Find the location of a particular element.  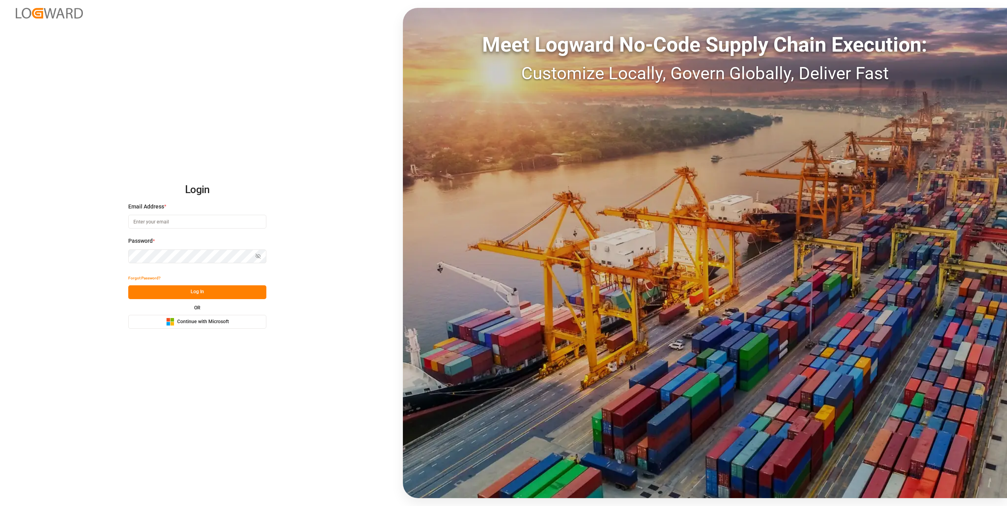

input: Enter your email is located at coordinates (197, 222).